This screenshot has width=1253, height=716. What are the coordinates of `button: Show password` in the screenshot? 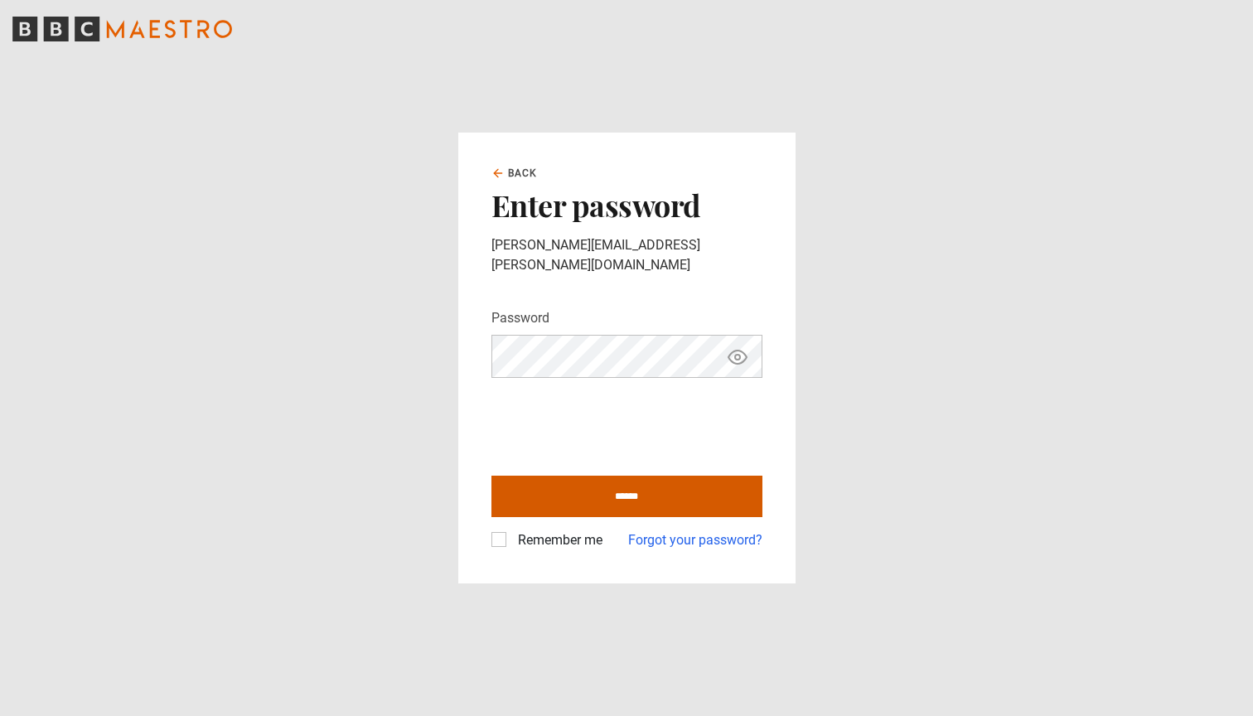 It's located at (738, 356).